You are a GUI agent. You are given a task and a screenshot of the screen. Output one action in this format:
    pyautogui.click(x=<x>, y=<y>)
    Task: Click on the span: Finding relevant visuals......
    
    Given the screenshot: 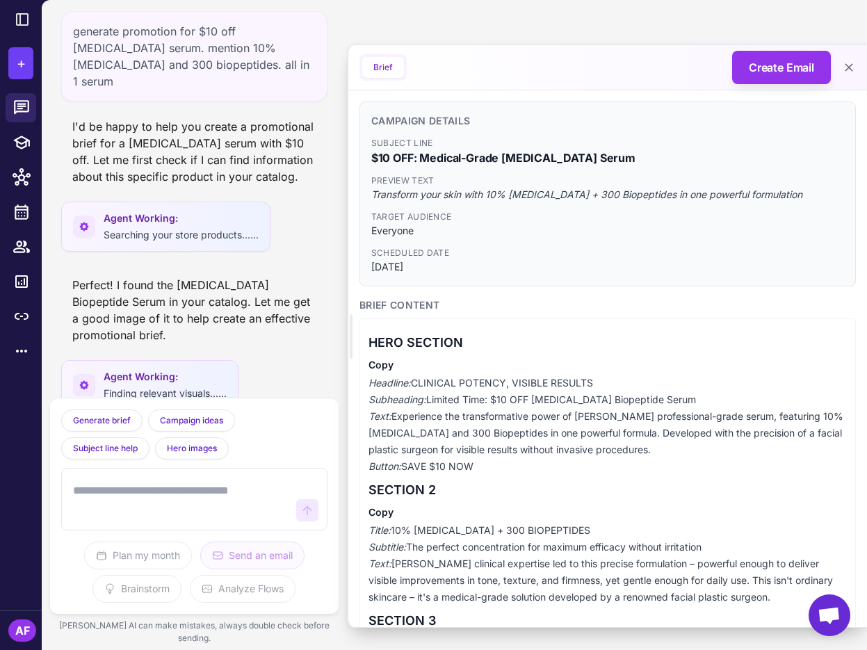 What is the action you would take?
    pyautogui.click(x=165, y=393)
    